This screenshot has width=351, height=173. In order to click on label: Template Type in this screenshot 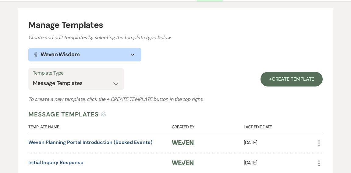, I will do `click(76, 73)`.